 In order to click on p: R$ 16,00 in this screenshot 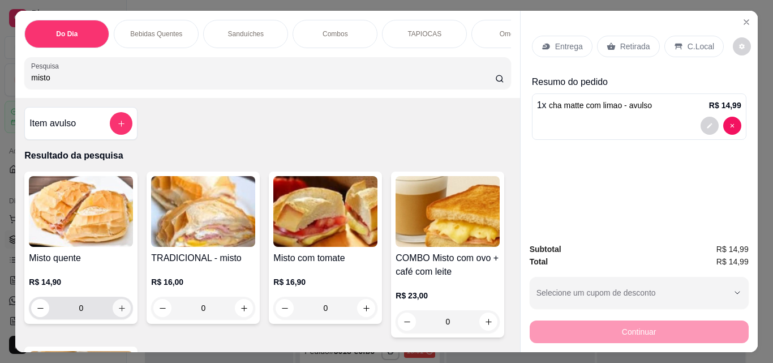, I will do `click(203, 282)`.